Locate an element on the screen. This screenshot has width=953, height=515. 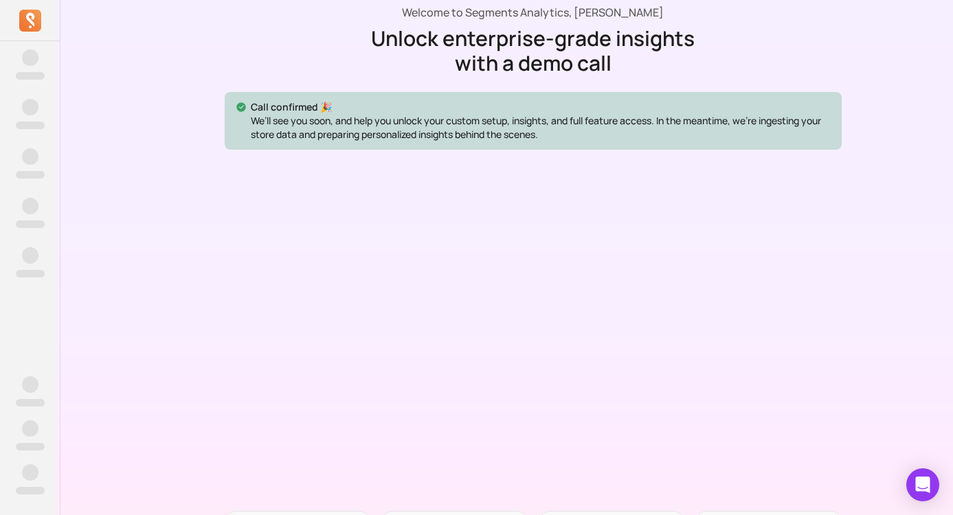
div: Open Intercom Messenger is located at coordinates (923, 485).